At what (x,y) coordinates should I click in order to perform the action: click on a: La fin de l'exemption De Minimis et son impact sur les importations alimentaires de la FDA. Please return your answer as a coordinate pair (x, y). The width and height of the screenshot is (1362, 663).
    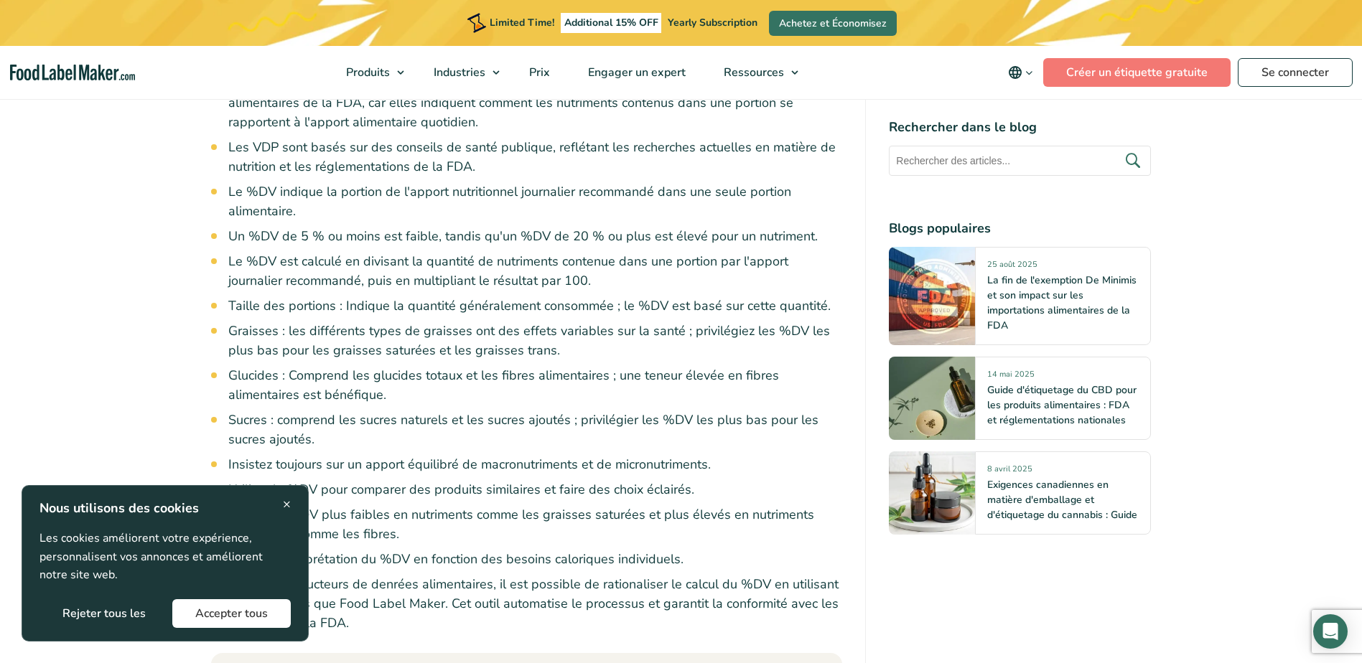
    Looking at the image, I should click on (1062, 303).